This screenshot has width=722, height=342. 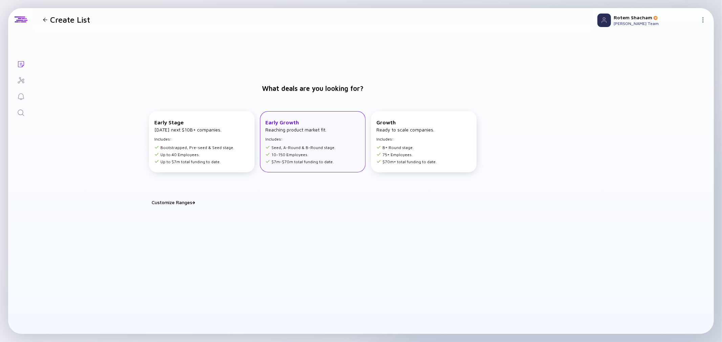 What do you see at coordinates (406, 155) in the screenshot?
I see `li: 75+ Employees.` at bounding box center [406, 155].